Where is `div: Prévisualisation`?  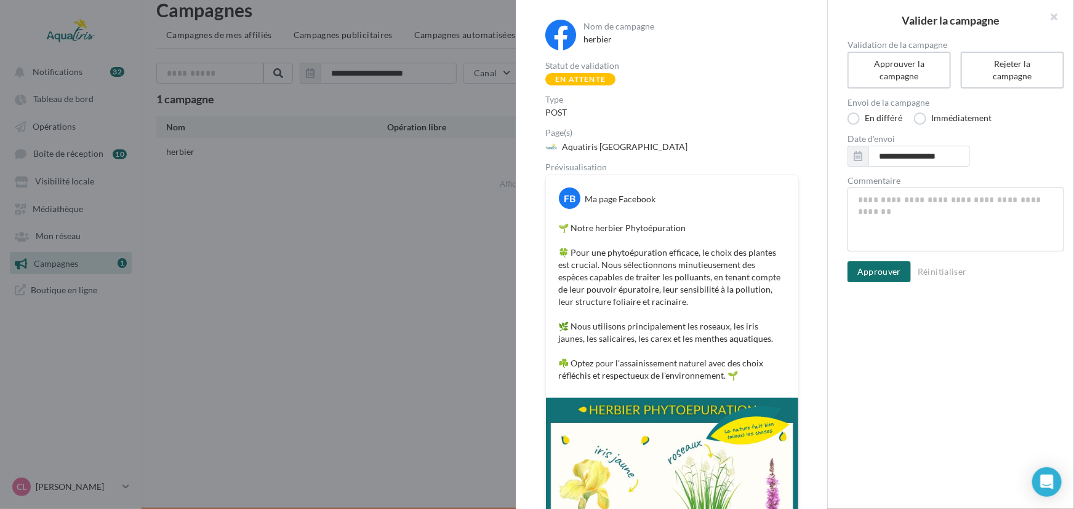
div: Prévisualisation is located at coordinates (671, 167).